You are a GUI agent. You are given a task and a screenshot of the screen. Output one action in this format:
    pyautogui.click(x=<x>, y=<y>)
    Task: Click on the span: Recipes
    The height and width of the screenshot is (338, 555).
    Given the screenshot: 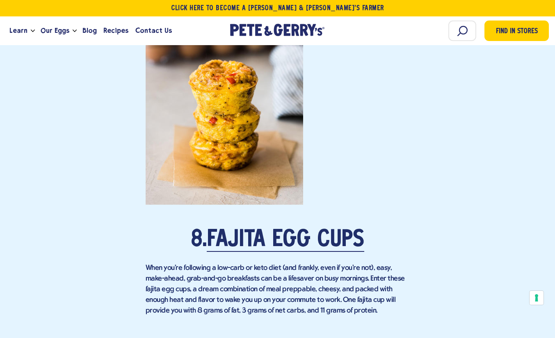 What is the action you would take?
    pyautogui.click(x=116, y=30)
    